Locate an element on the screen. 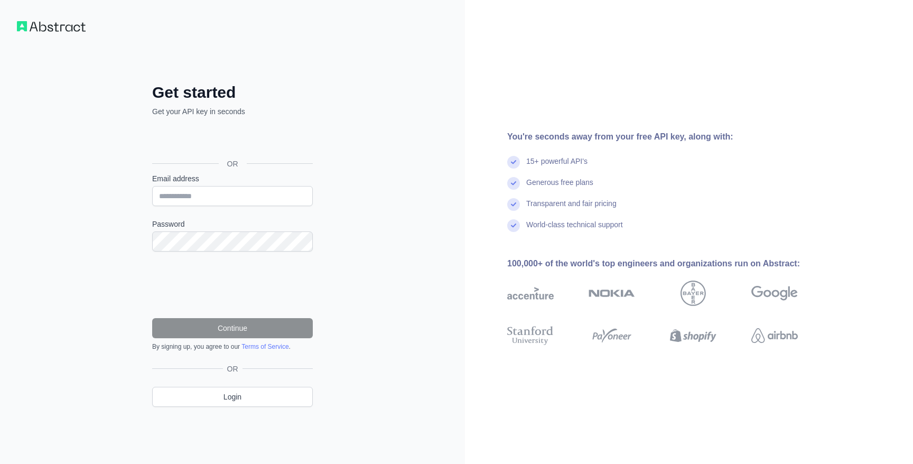  a: Terms of Service is located at coordinates (265, 347).